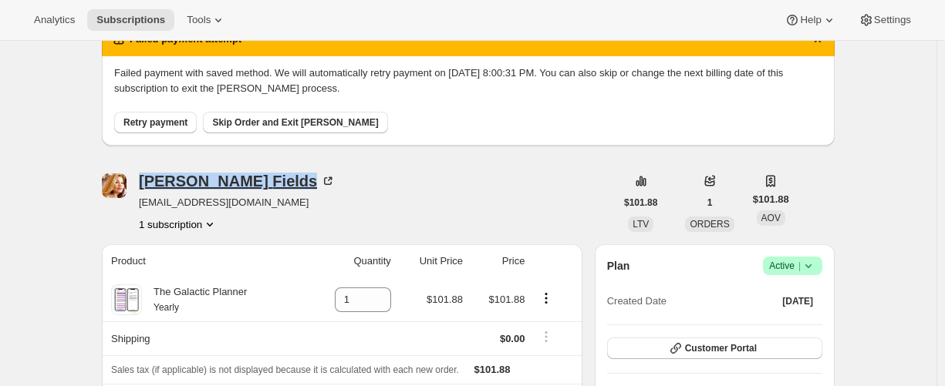 The height and width of the screenshot is (386, 945). Describe the element at coordinates (619, 266) in the screenshot. I see `h2: Plan` at that location.